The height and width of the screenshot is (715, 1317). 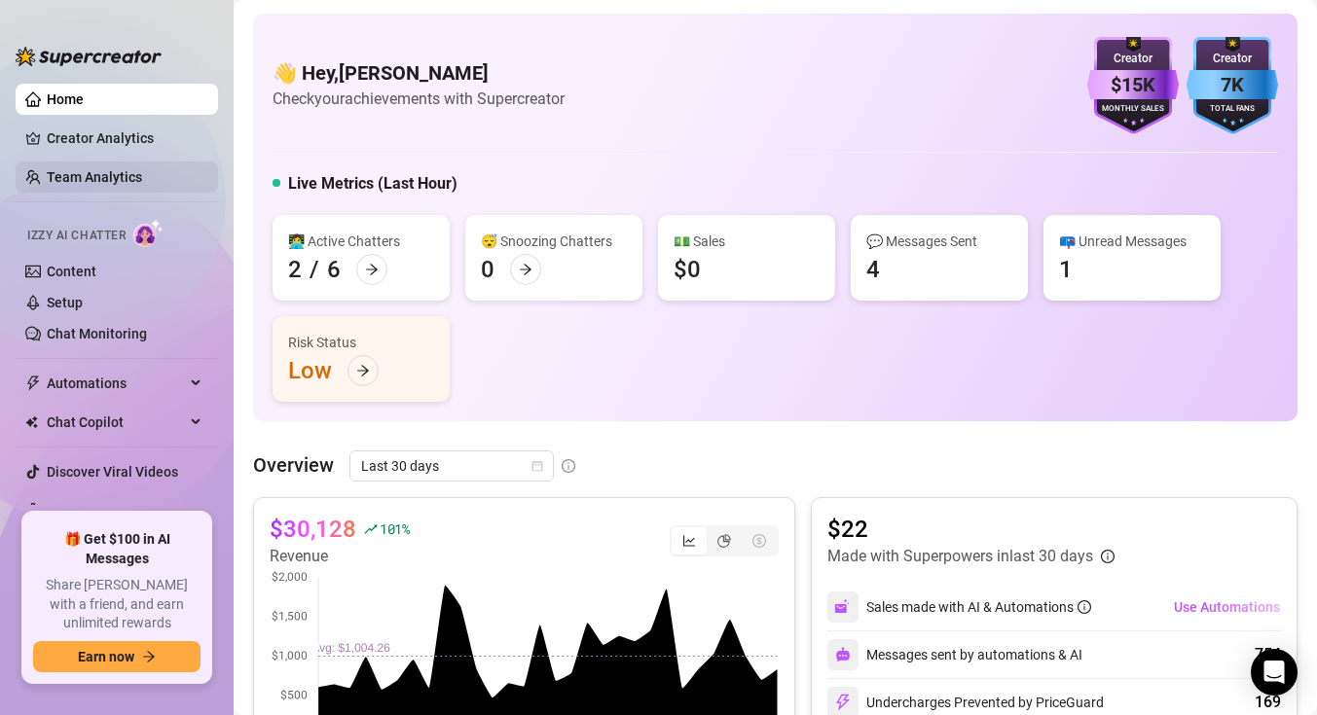 I want to click on a: Content, so click(x=71, y=272).